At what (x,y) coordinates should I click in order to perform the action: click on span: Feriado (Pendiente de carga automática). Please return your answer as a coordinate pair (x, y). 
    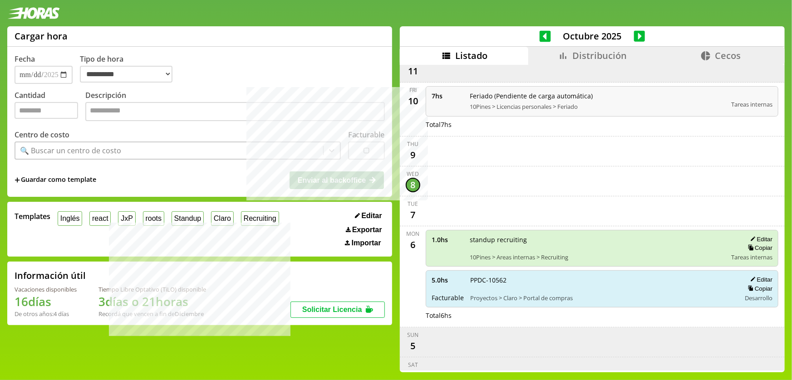
    Looking at the image, I should click on (597, 96).